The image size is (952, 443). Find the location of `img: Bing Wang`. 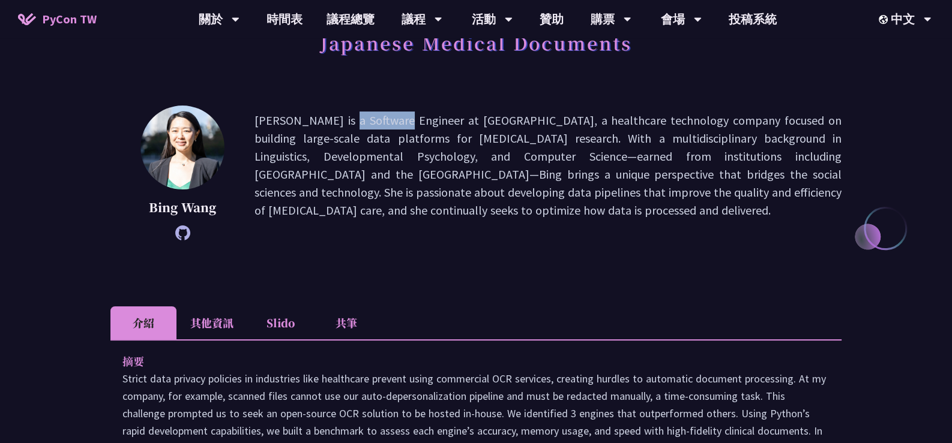

img: Bing Wang is located at coordinates (182, 148).